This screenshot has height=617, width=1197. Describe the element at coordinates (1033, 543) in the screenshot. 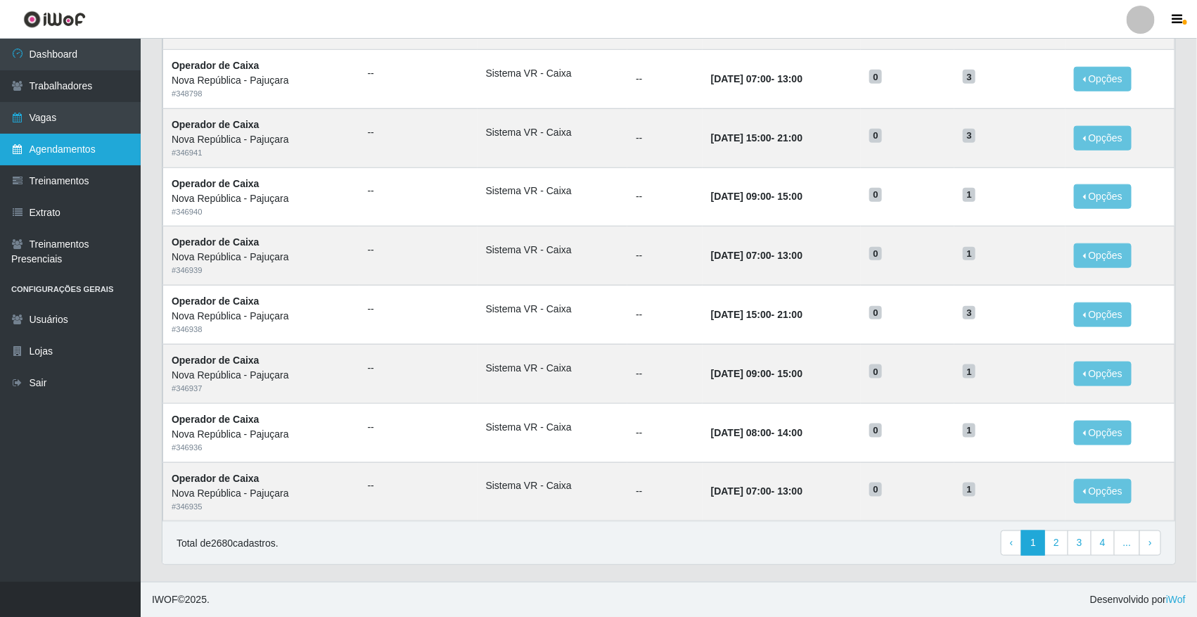

I see `a: 1` at that location.